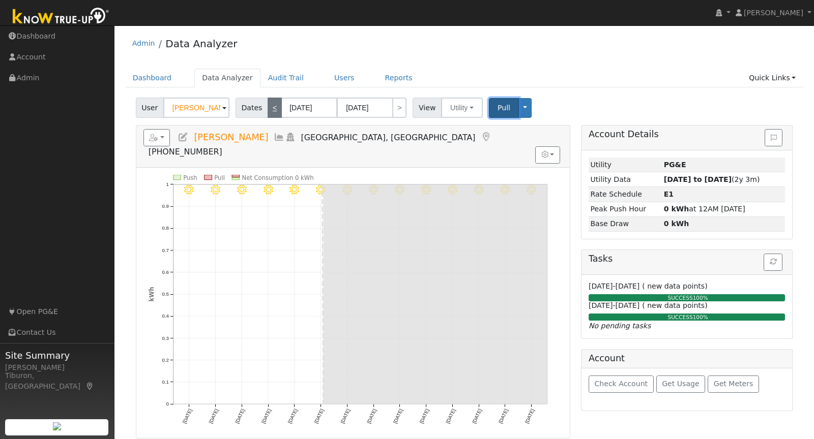 Image resolution: width=814 pixels, height=439 pixels. I want to click on i: 6/26 - Clear, so click(215, 190).